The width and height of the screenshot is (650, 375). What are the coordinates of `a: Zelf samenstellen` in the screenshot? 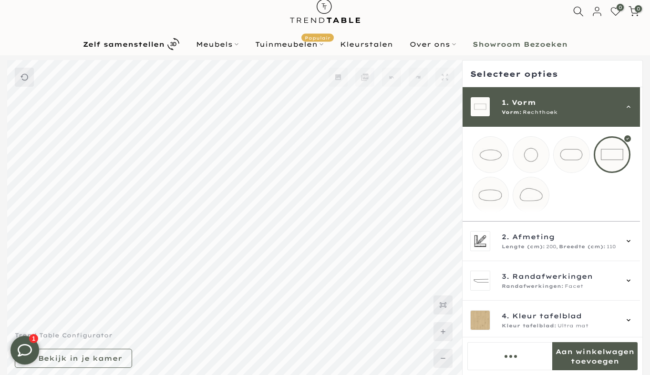 It's located at (131, 44).